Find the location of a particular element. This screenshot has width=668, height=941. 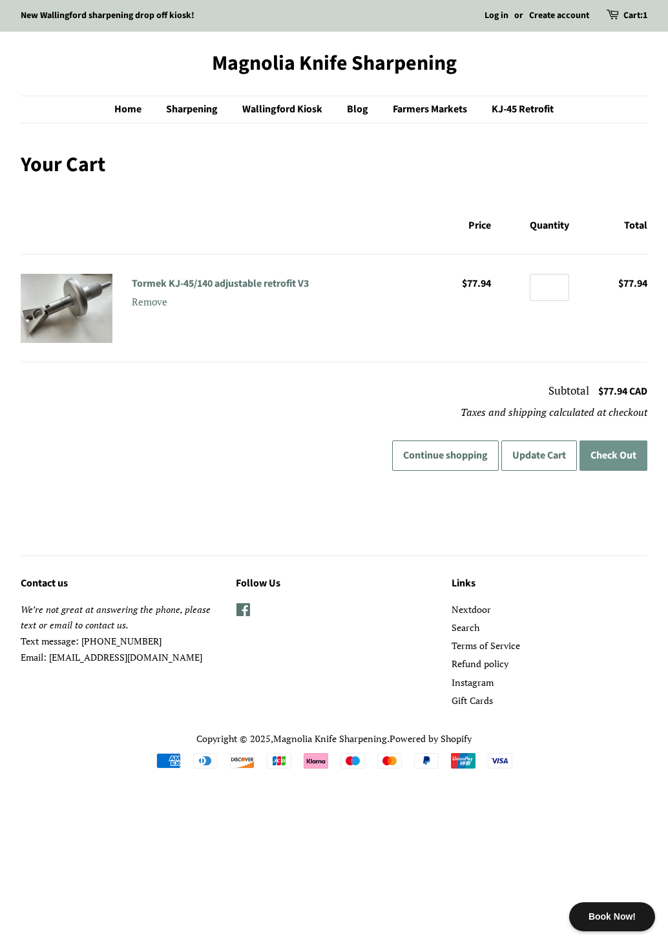

a: New Wallingford sharpening drop off kiosk! is located at coordinates (107, 15).